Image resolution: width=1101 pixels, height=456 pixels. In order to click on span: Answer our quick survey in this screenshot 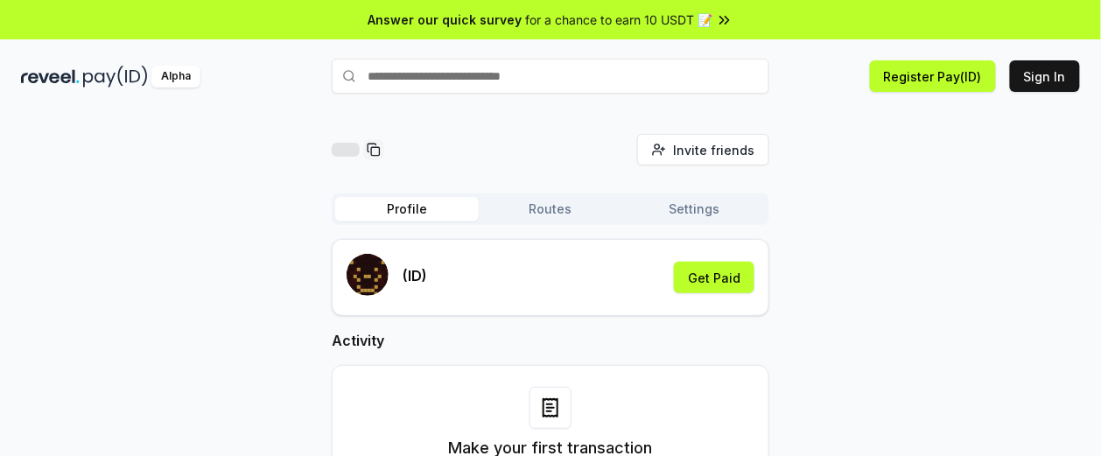, I will do `click(445, 19)`.